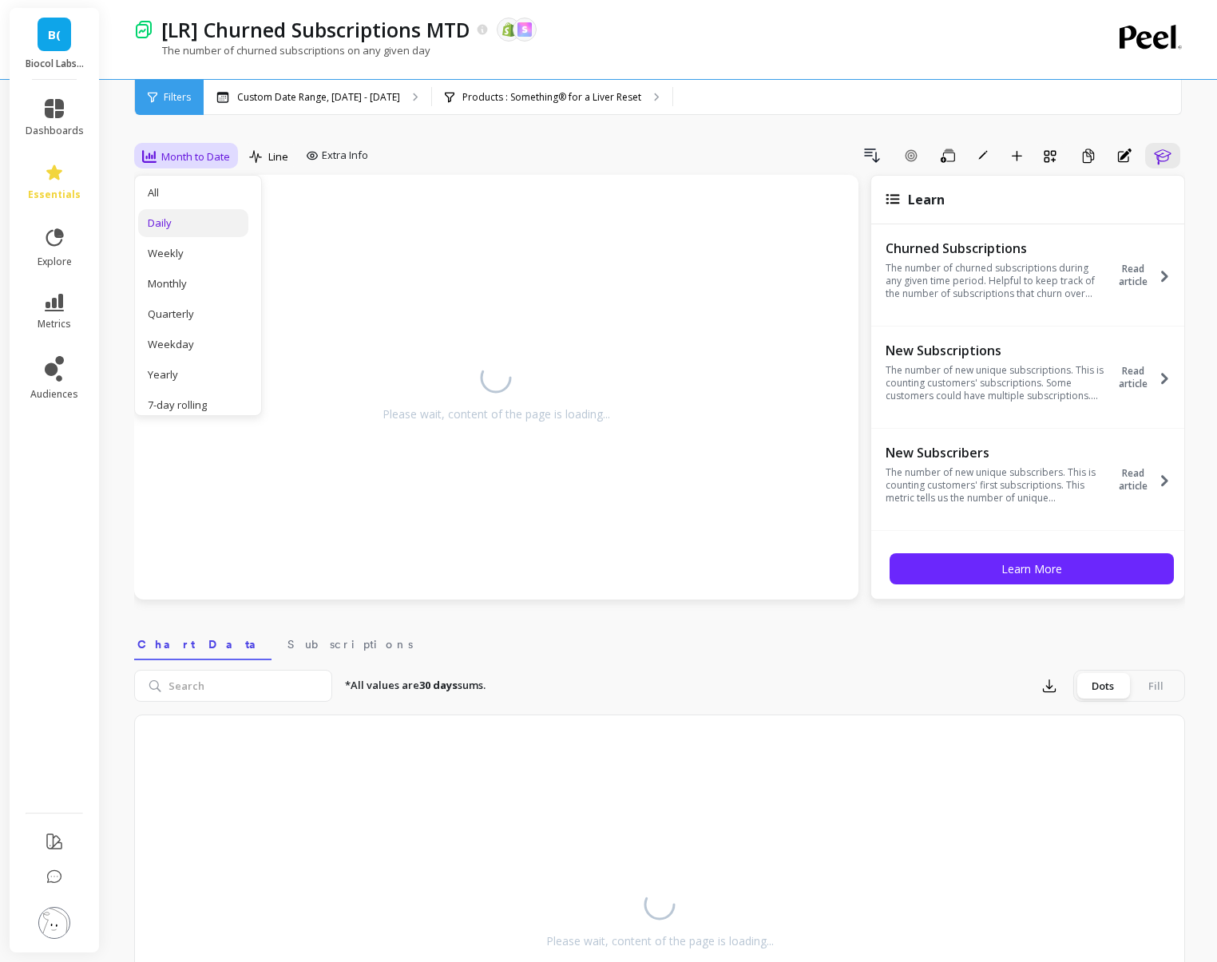 The image size is (1217, 962). I want to click on img: profile picture, so click(54, 923).